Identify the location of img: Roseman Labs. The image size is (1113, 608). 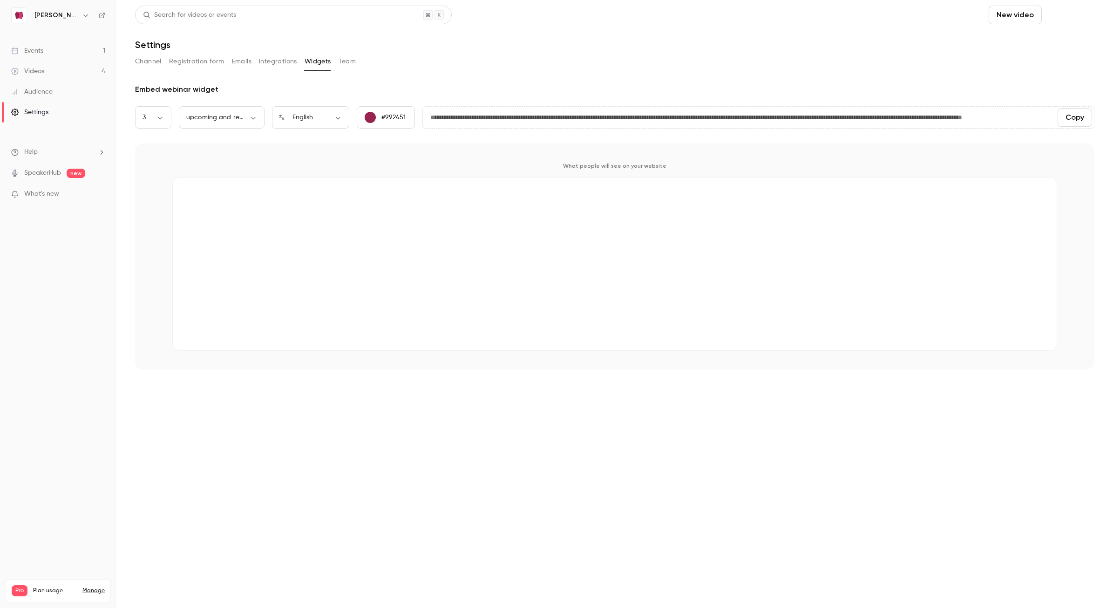
(19, 15).